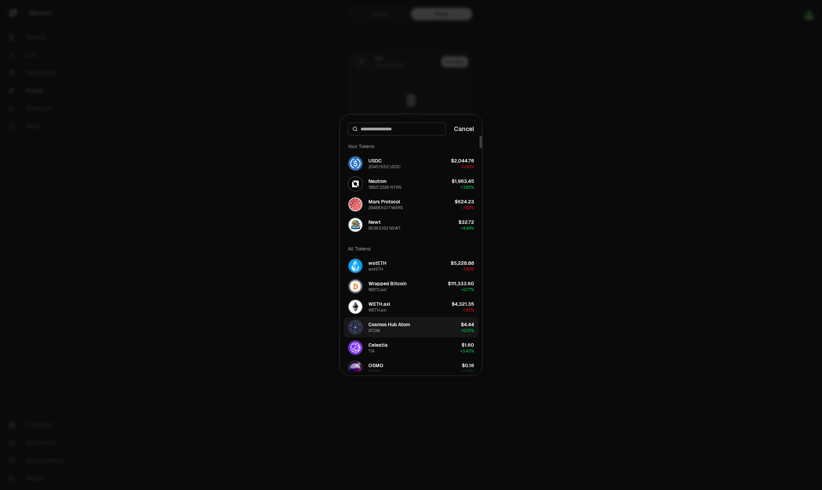 The image size is (822, 490). I want to click on button: TIA LogoCelestiaTIA$1.60+0.43%, so click(411, 347).